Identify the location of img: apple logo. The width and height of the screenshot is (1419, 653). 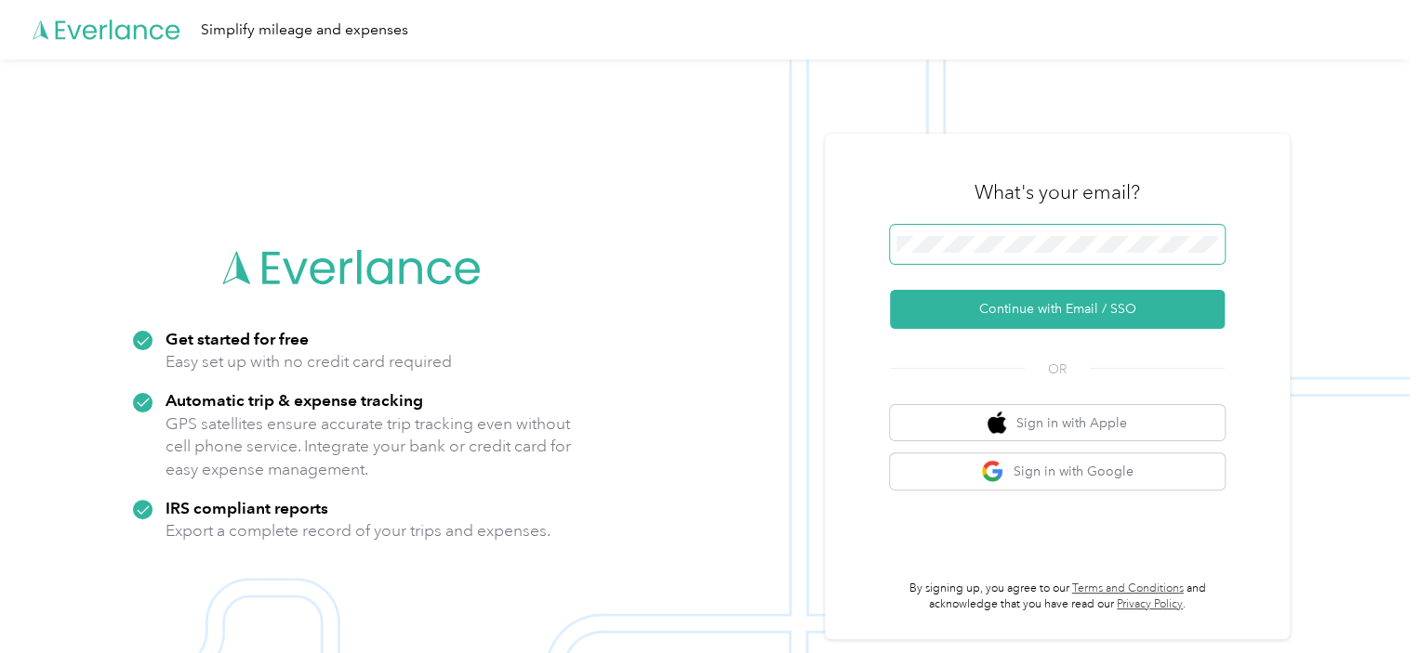
(996, 423).